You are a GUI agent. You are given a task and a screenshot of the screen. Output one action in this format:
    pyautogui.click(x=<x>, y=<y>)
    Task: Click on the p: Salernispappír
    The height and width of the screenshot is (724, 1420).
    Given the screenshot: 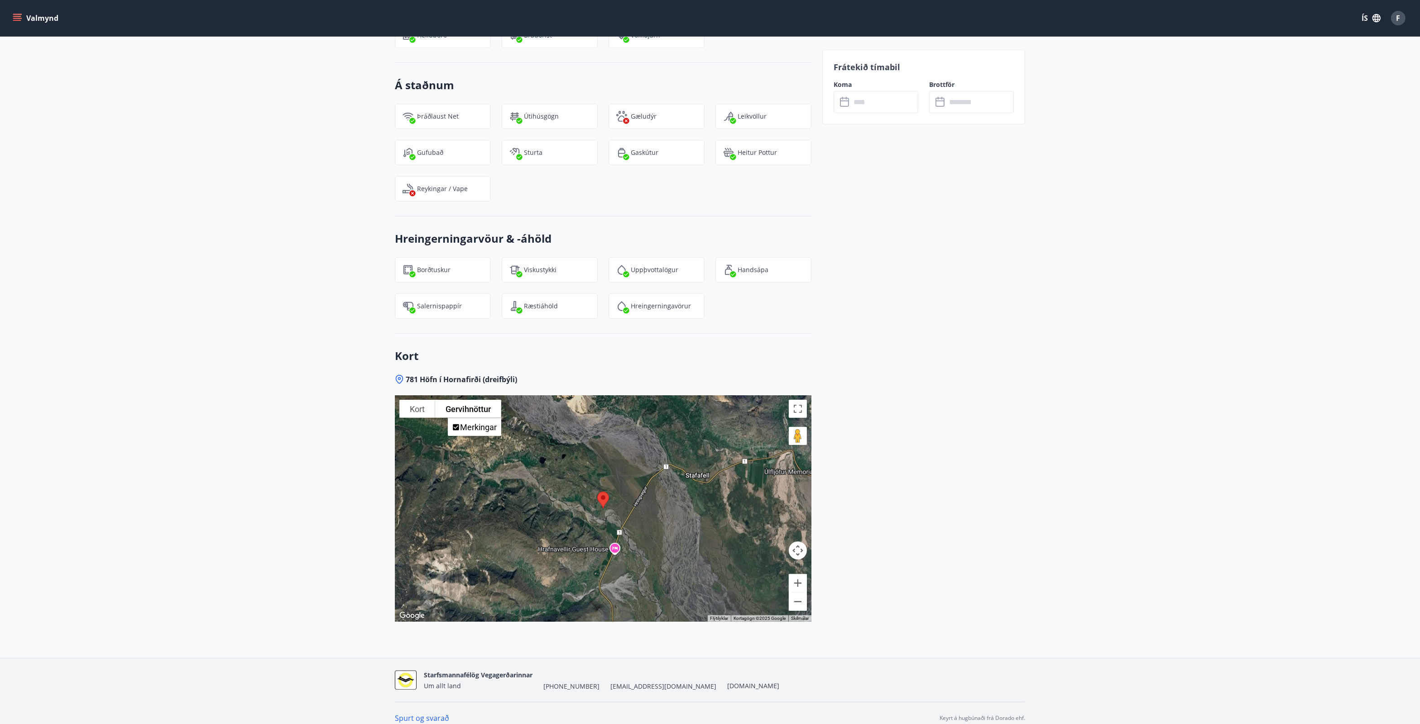 What is the action you would take?
    pyautogui.click(x=439, y=306)
    